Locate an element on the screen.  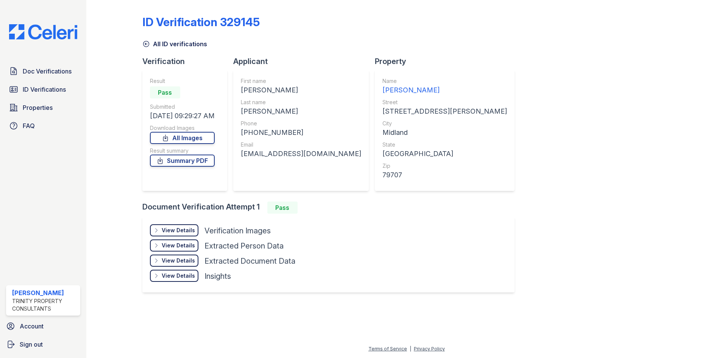
a: FAQ is located at coordinates (43, 126).